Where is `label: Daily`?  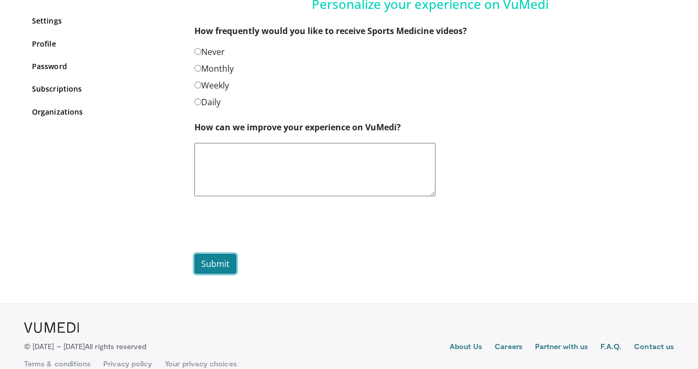 label: Daily is located at coordinates (207, 102).